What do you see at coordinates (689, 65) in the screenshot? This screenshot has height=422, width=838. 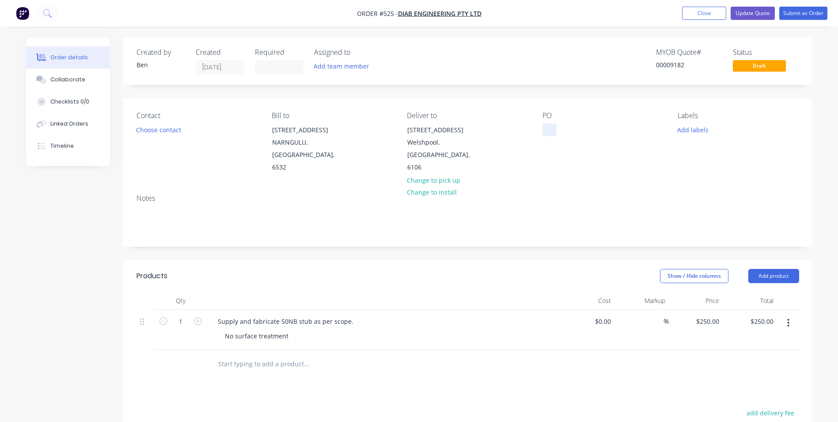 I see `div: 00009182` at bounding box center [689, 65].